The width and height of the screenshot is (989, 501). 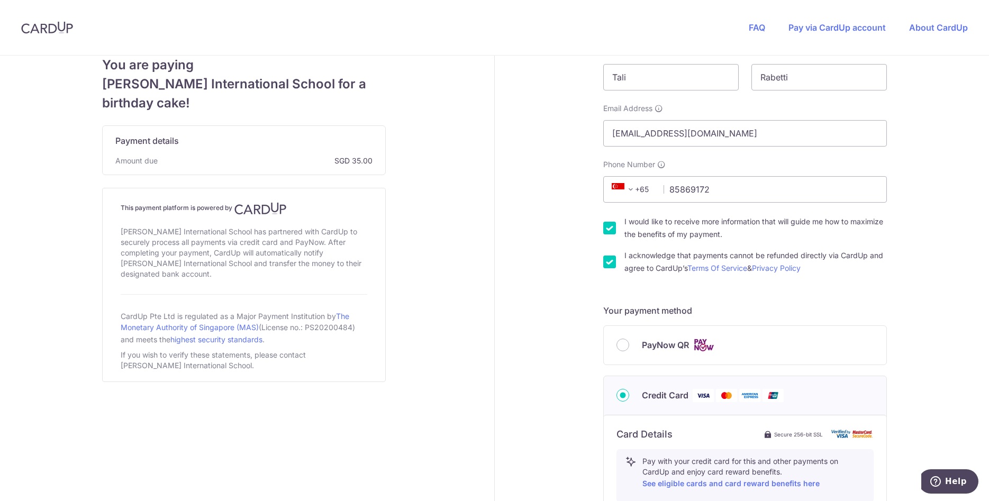 What do you see at coordinates (704, 345) in the screenshot?
I see `img: Cards logo` at bounding box center [704, 345].